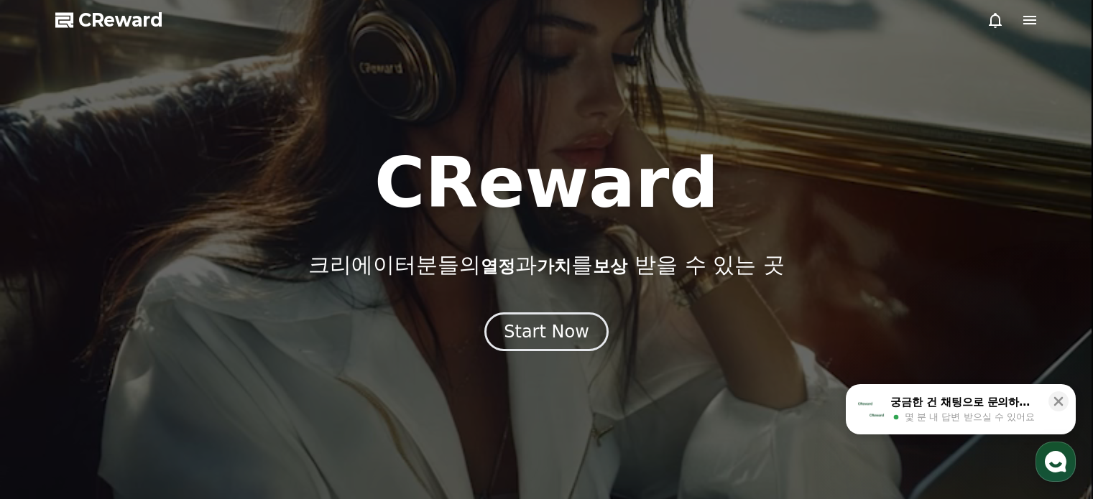 The width and height of the screenshot is (1093, 499). I want to click on span: 가치, so click(554, 267).